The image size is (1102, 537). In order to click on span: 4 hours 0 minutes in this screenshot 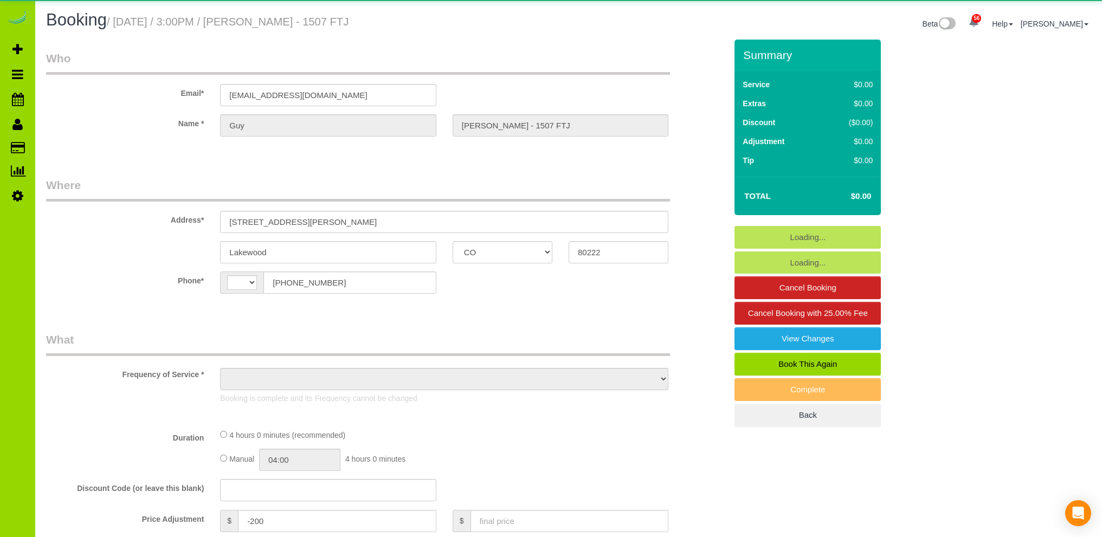, I will do `click(375, 459)`.